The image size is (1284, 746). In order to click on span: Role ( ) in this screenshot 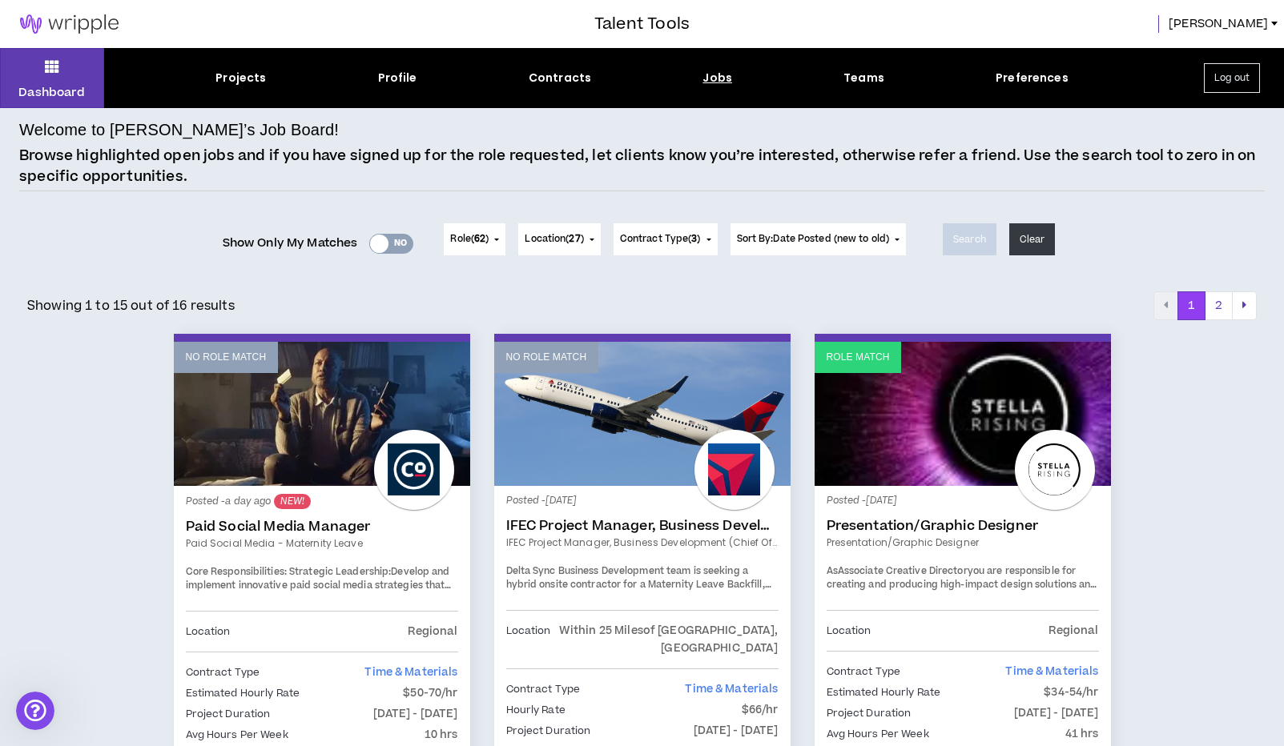, I will do `click(469, 239)`.